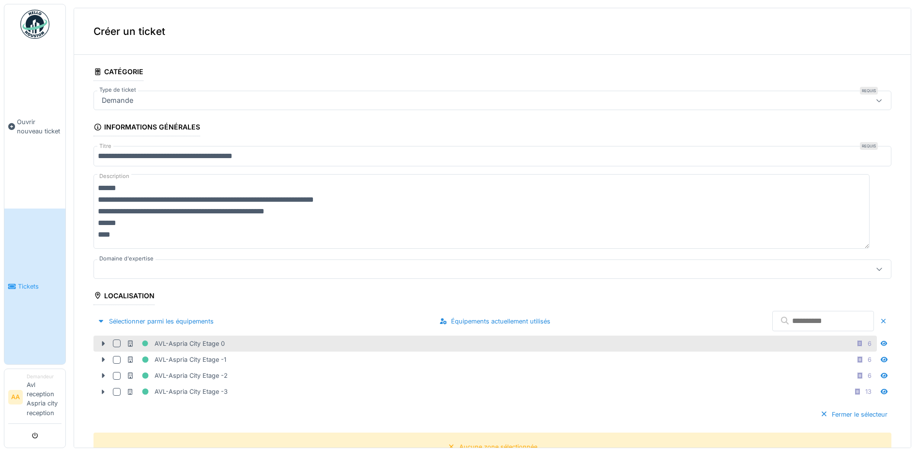 The image size is (919, 452). What do you see at coordinates (44, 397) in the screenshot?
I see `li: Avl reception Aspria city reception` at bounding box center [44, 397].